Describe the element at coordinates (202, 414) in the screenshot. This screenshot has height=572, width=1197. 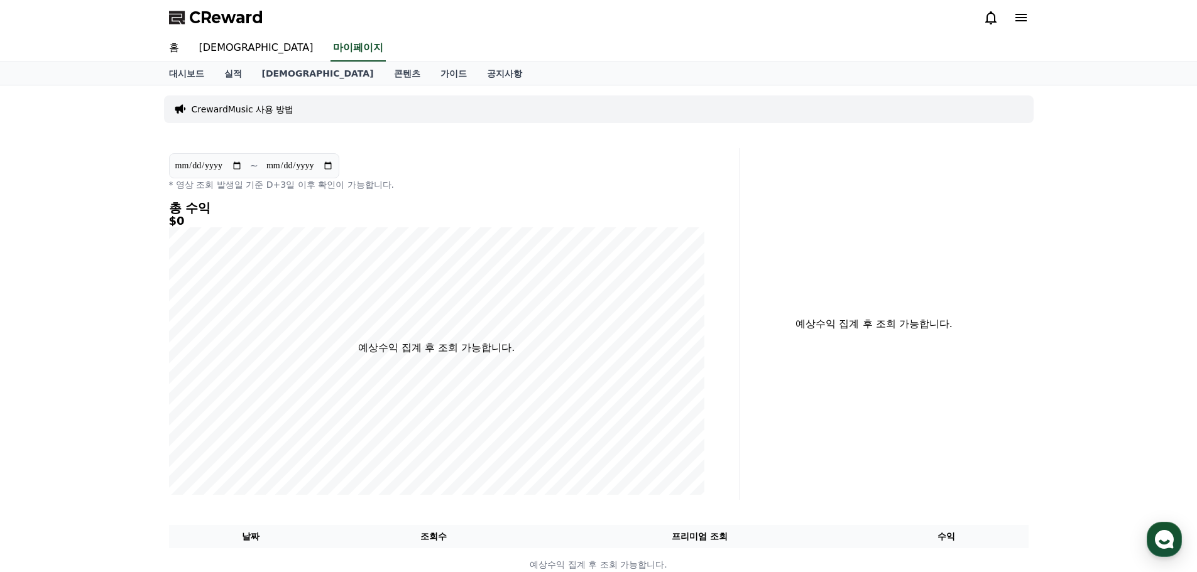
I see `a: 설정` at that location.